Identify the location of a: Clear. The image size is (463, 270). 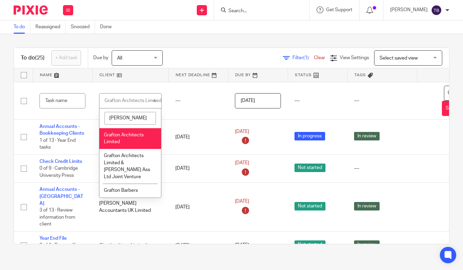
(319, 58).